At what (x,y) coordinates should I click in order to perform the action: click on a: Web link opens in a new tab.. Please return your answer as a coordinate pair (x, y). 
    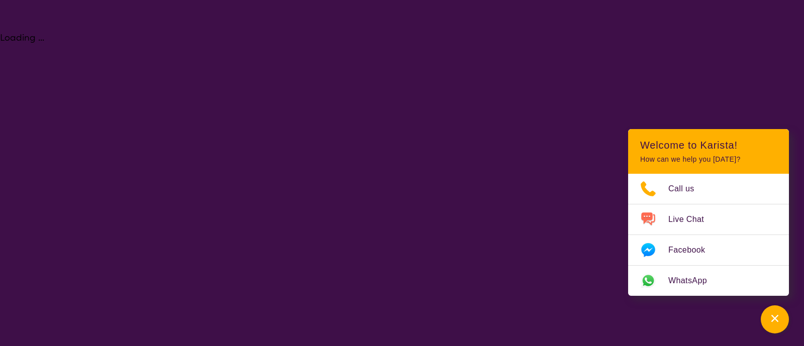
    Looking at the image, I should click on (708, 281).